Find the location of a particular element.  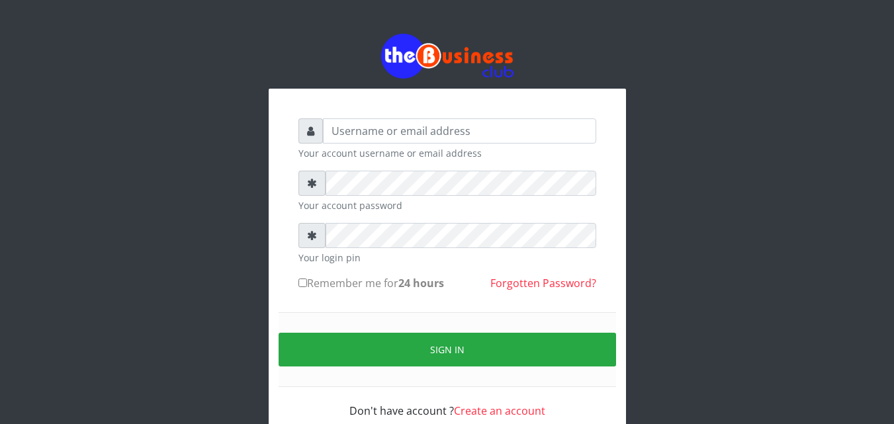

button: Sign in is located at coordinates (447, 349).